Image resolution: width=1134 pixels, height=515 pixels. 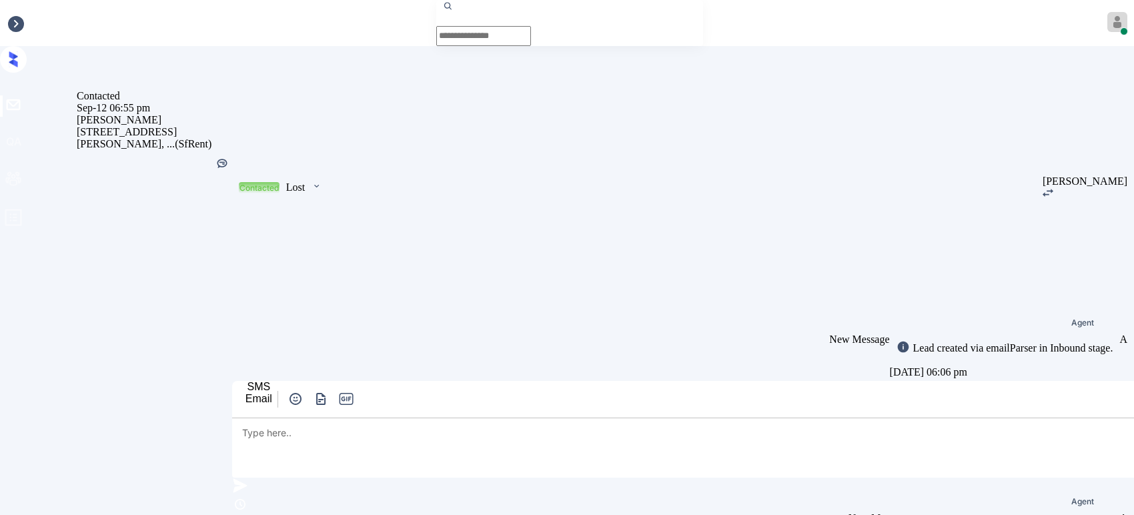 What do you see at coordinates (222, 164) in the screenshot?
I see `div: Kelsey was silent` at bounding box center [222, 164].